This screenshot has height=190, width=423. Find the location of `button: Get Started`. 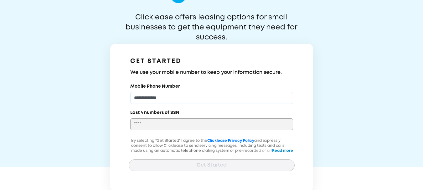

button: Get Started is located at coordinates (211, 165).